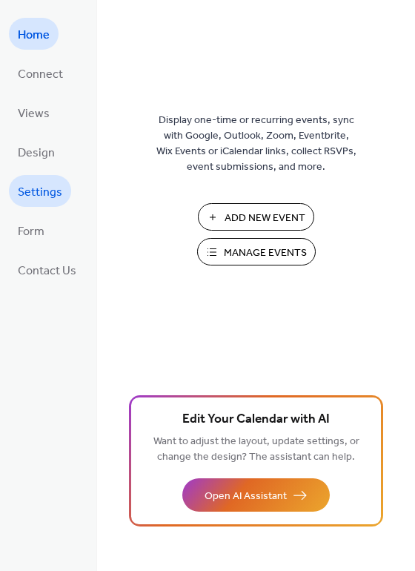 The width and height of the screenshot is (415, 571). Describe the element at coordinates (36, 153) in the screenshot. I see `span: Design` at that location.